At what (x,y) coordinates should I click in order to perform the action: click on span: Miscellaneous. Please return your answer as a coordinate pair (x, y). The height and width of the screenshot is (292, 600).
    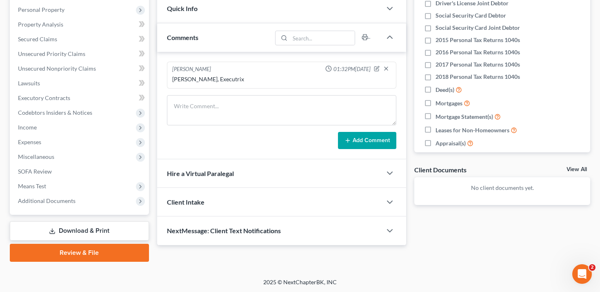
    Looking at the image, I should click on (36, 156).